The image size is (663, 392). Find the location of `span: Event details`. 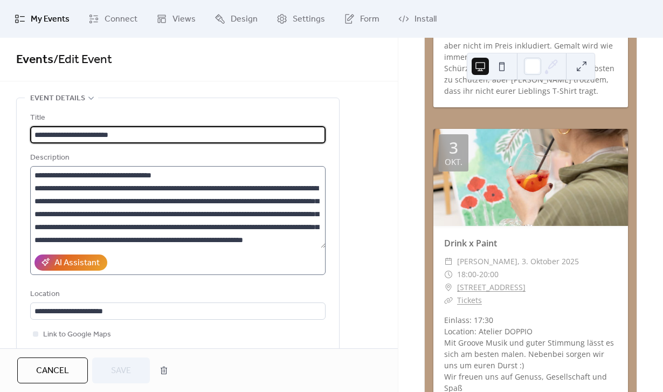

span: Event details is located at coordinates (58, 99).